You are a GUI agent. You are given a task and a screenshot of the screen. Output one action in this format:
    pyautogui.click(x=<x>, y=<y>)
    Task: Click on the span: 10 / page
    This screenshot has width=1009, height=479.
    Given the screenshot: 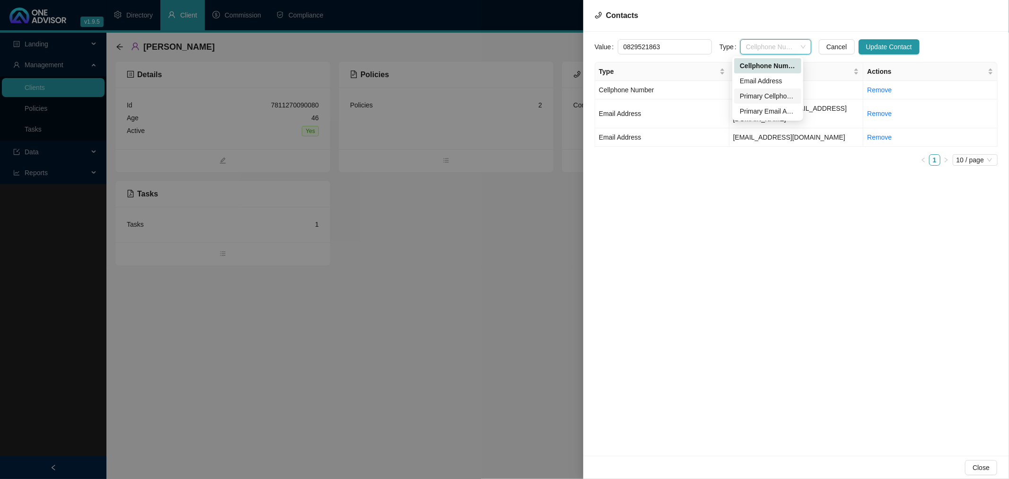 What is the action you would take?
    pyautogui.click(x=975, y=160)
    